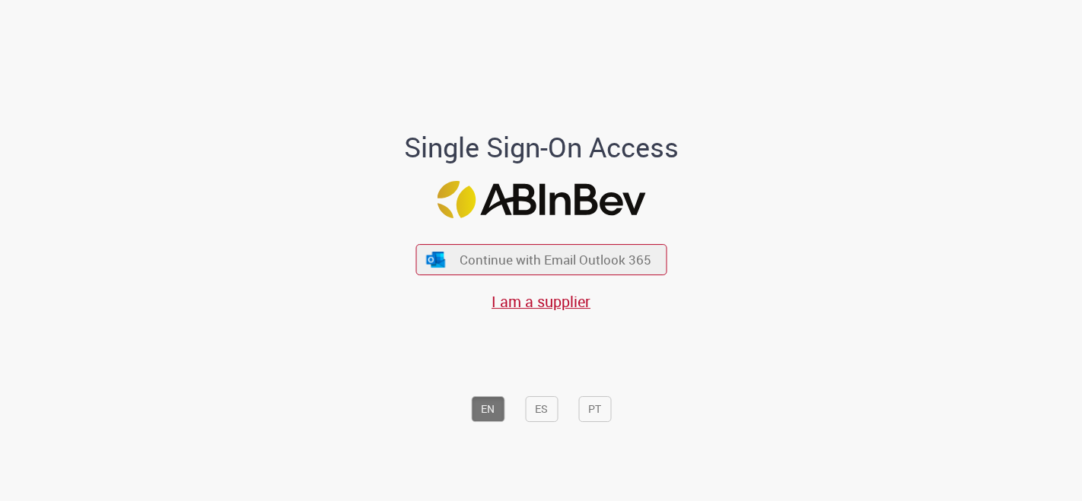  What do you see at coordinates (541, 148) in the screenshot?
I see `h1: Single Sign-On Access` at bounding box center [541, 148].